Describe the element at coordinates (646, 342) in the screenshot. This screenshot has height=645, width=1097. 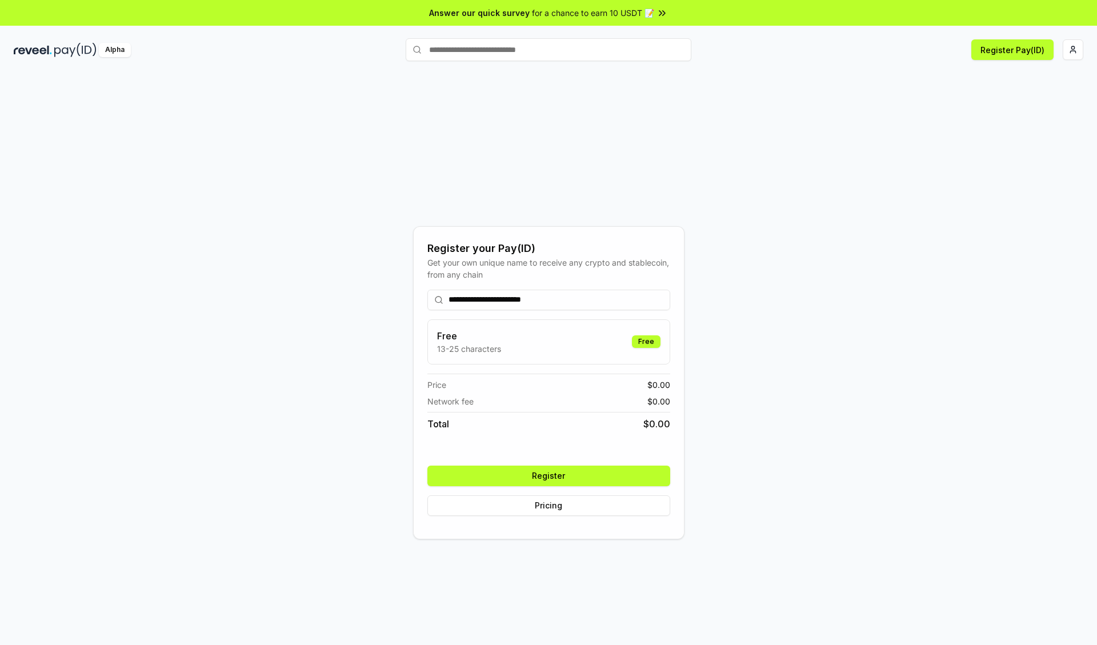
I see `div: Free` at that location.